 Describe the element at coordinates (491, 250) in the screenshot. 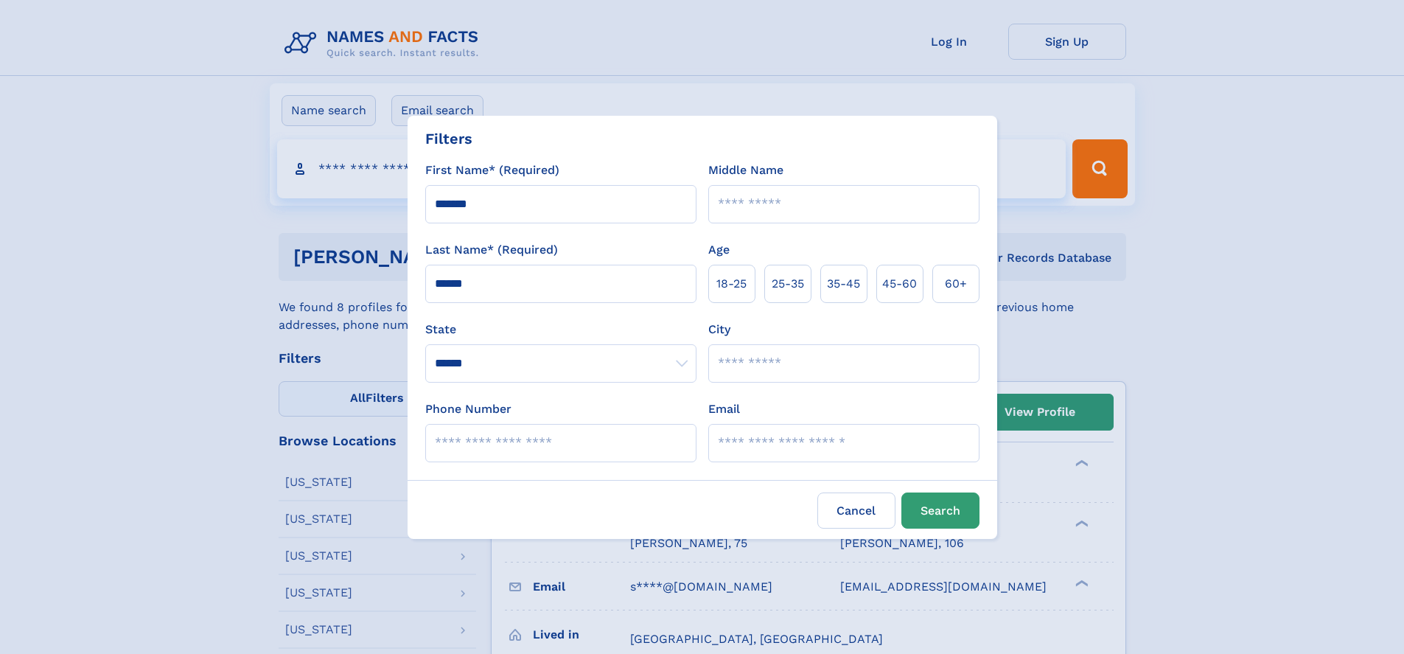

I see `label: Last Name* (Required)` at that location.